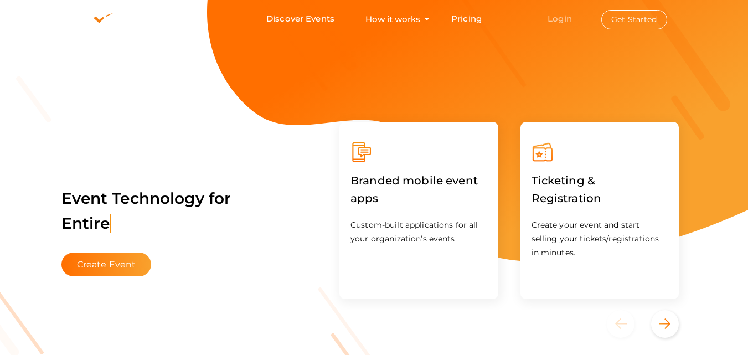  What do you see at coordinates (599, 238) in the screenshot?
I see `p: Create your event and start selling your tickets/registrations in minutes.` at bounding box center [599, 238].